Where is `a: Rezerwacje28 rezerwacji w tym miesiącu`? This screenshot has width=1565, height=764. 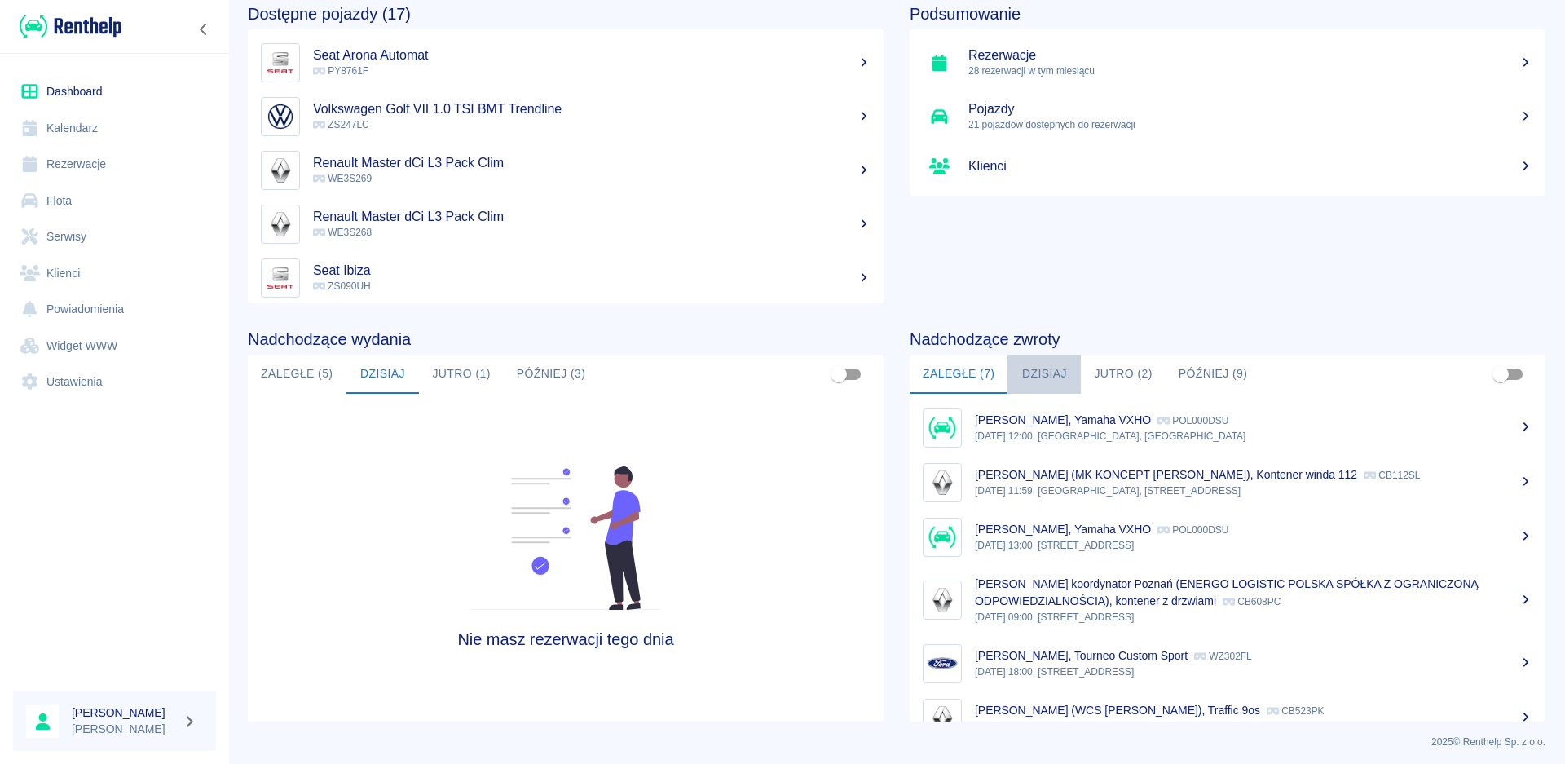 a: Rezerwacje28 rezerwacji w tym miesiącu is located at coordinates (1228, 63).